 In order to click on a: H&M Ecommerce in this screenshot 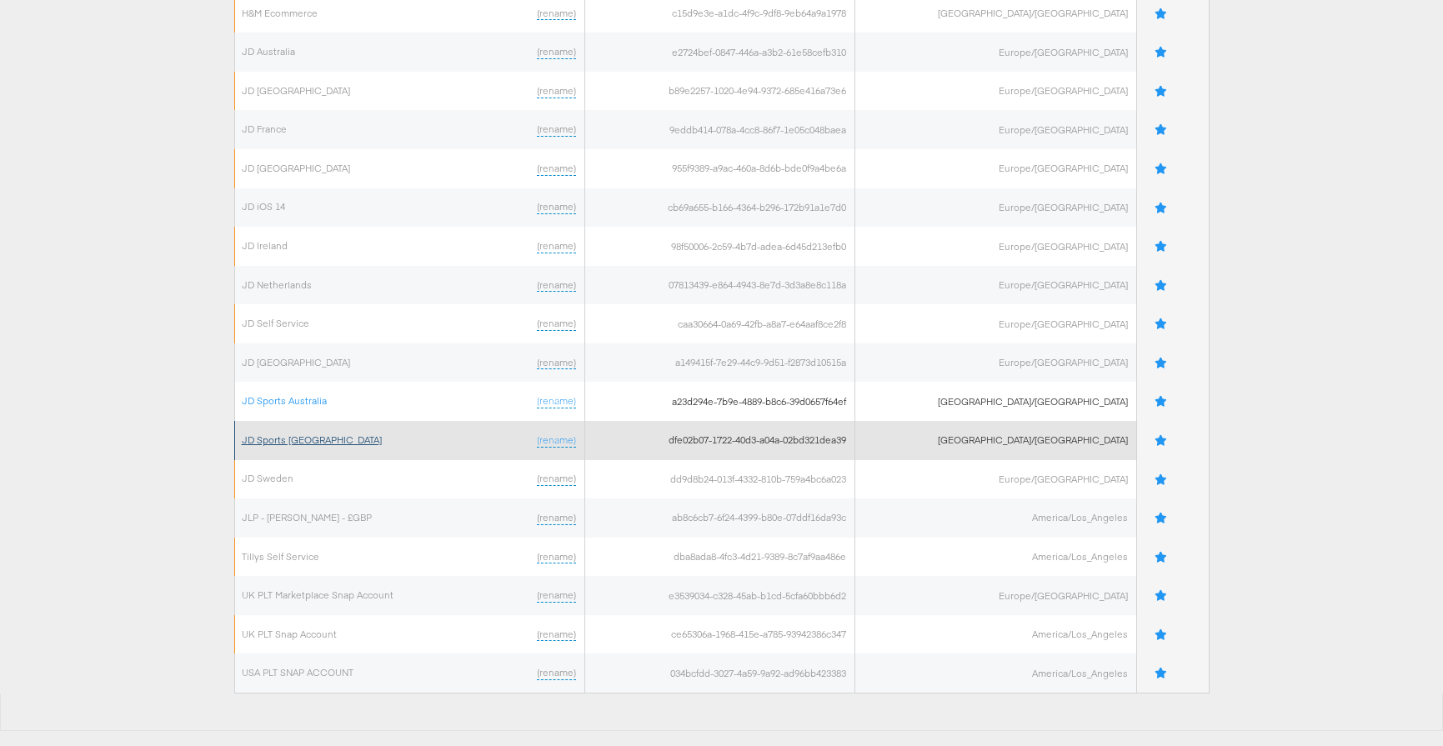, I will do `click(279, 13)`.